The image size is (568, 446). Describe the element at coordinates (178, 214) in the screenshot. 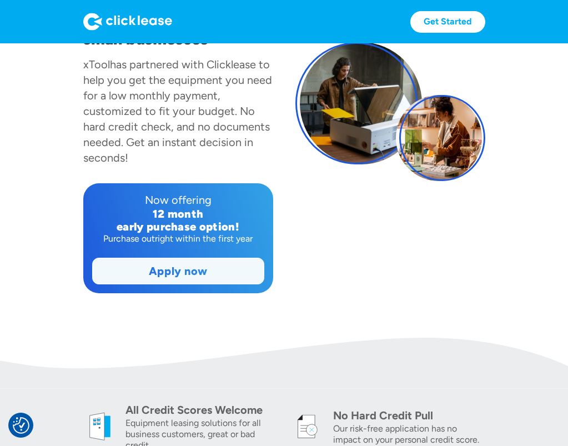

I see `div: 12 month` at that location.